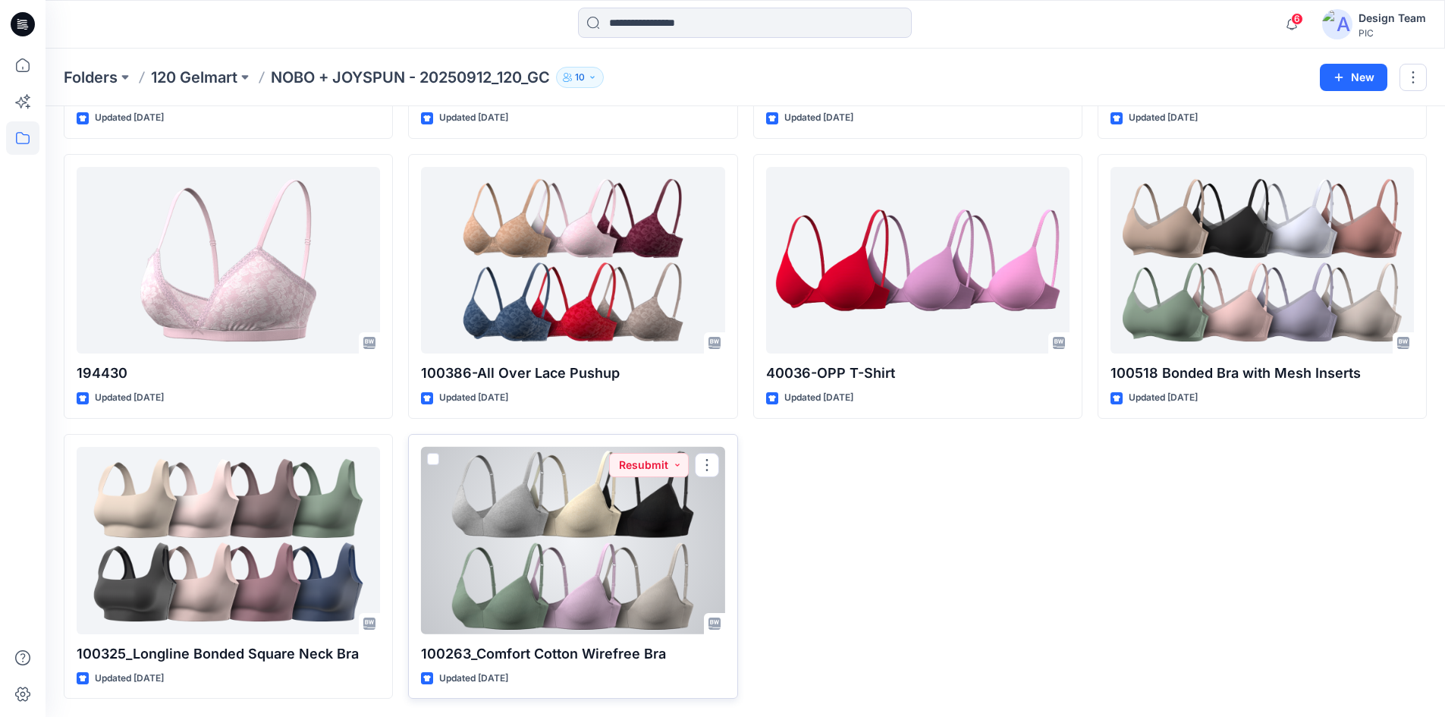 The width and height of the screenshot is (1445, 717). Describe the element at coordinates (228, 654) in the screenshot. I see `p: 100325_Longline Bonded Square Neck Bra` at that location.